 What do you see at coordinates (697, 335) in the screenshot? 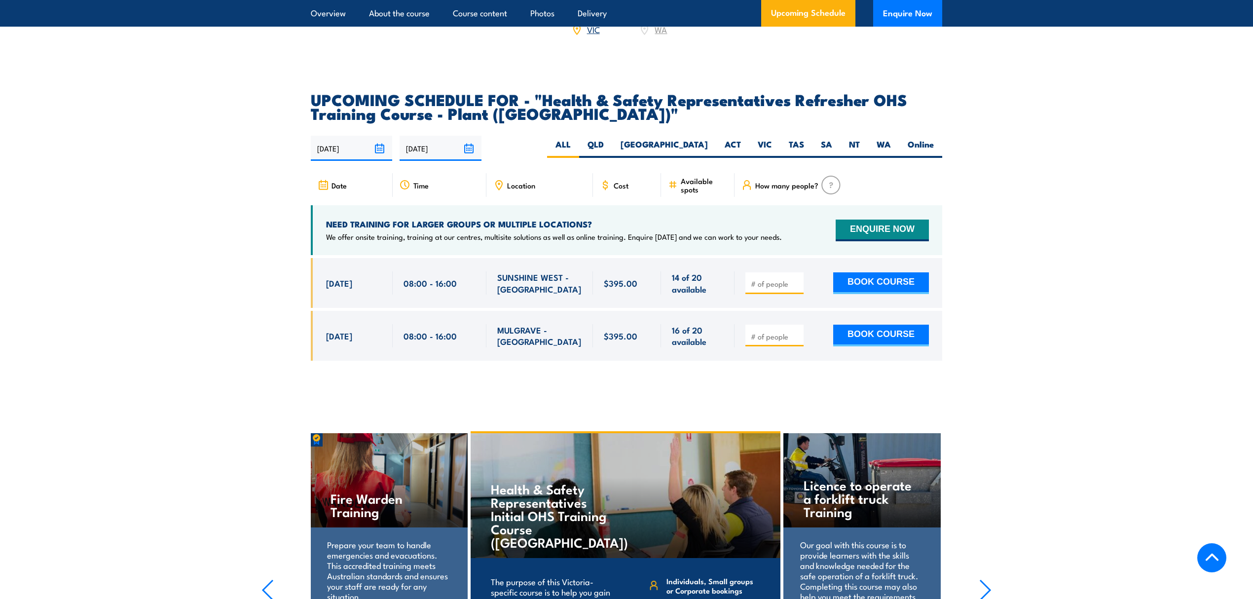
I see `span: 16 of 20 available` at bounding box center [697, 335].